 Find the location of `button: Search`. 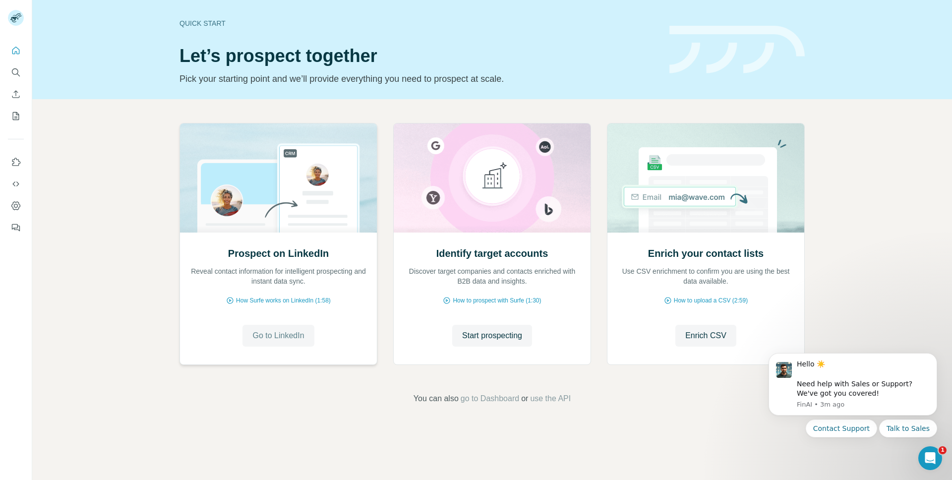

button: Search is located at coordinates (16, 72).